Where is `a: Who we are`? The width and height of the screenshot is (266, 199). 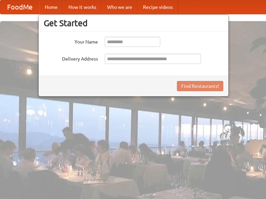
a: Who we are is located at coordinates (120, 7).